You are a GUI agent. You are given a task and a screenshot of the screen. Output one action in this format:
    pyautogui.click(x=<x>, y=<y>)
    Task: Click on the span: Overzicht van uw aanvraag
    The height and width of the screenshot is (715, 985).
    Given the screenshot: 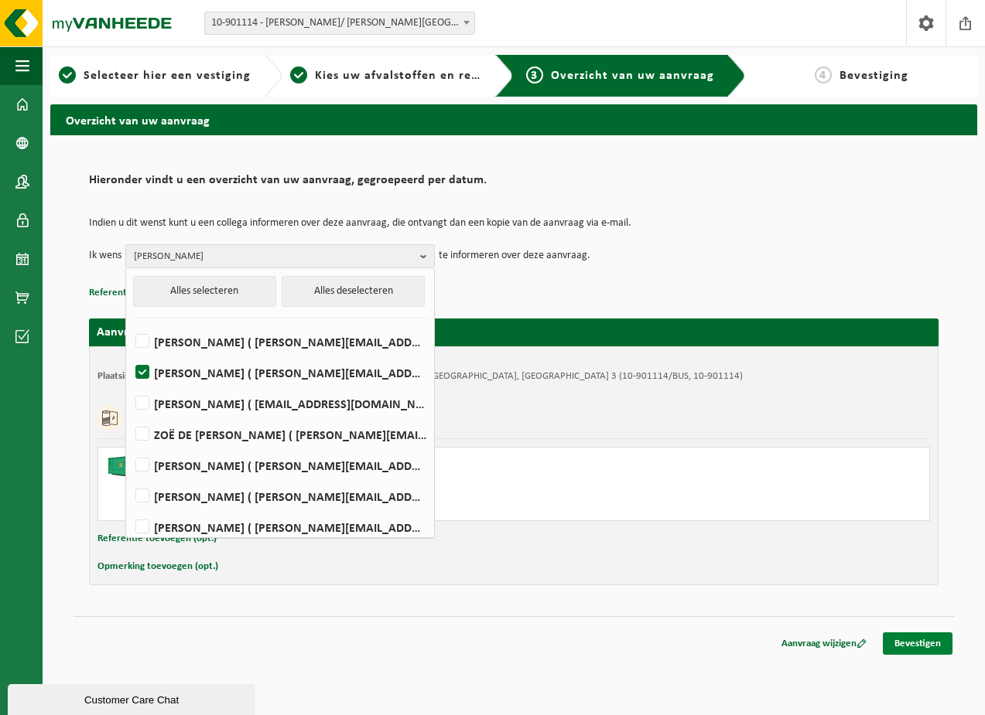 What is the action you would take?
    pyautogui.click(x=632, y=76)
    